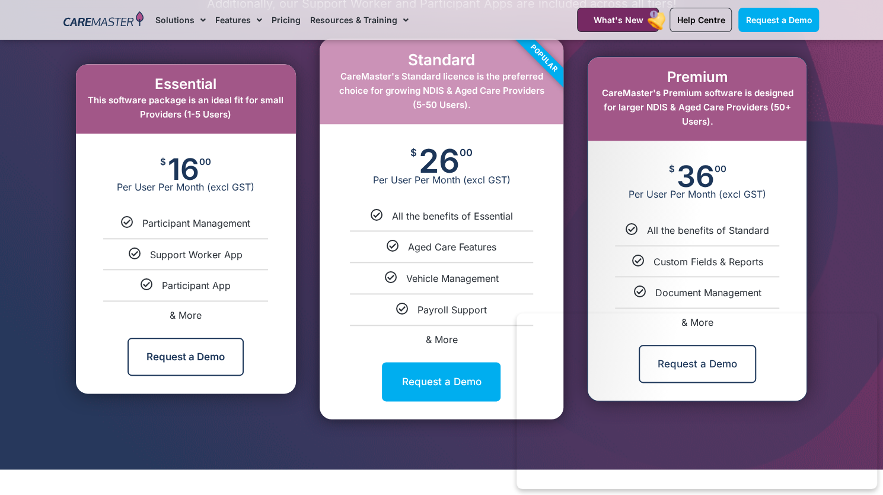  What do you see at coordinates (452, 247) in the screenshot?
I see `span: Aged Care Features` at bounding box center [452, 247].